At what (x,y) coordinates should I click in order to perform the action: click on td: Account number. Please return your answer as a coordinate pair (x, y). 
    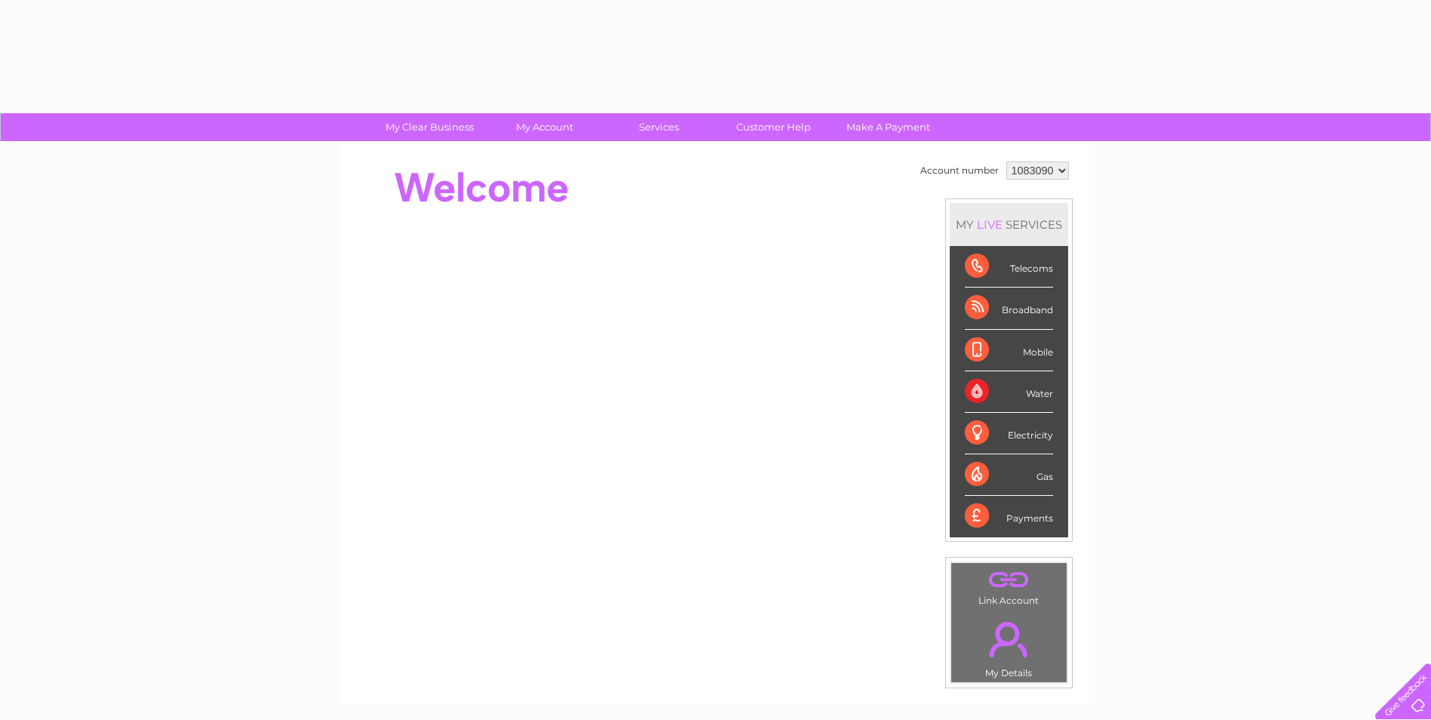
    Looking at the image, I should click on (960, 171).